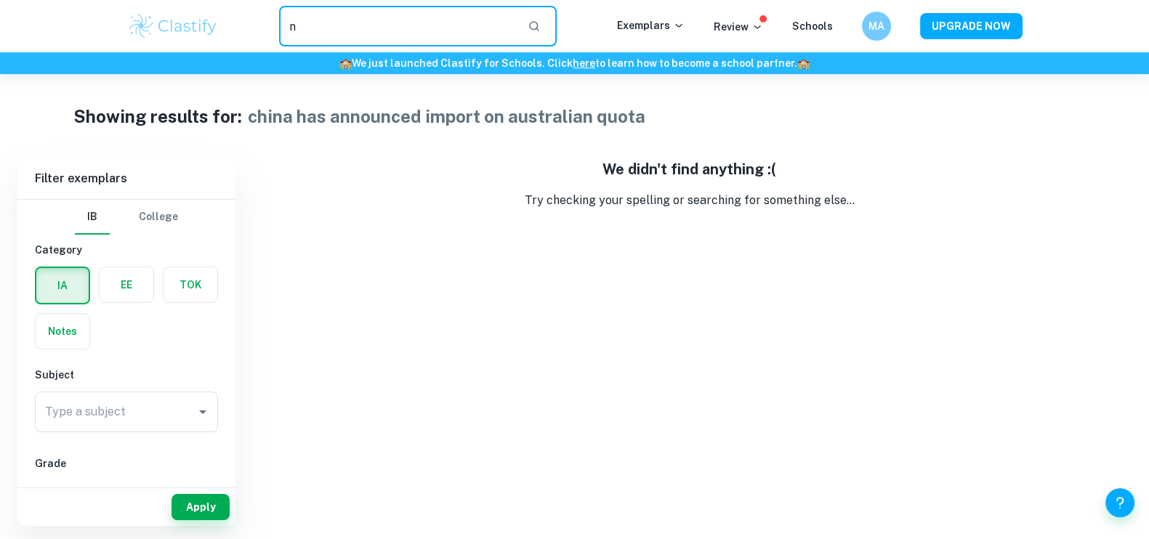  I want to click on button: EE, so click(126, 285).